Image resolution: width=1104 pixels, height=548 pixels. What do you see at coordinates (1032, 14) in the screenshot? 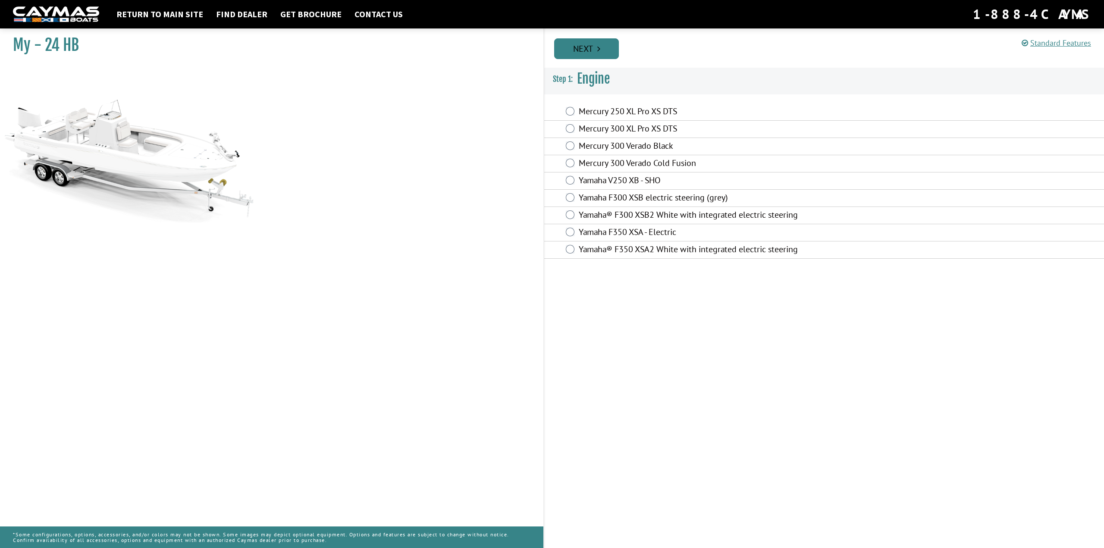
I see `div: 1-888-4CAYMAS` at bounding box center [1032, 14].